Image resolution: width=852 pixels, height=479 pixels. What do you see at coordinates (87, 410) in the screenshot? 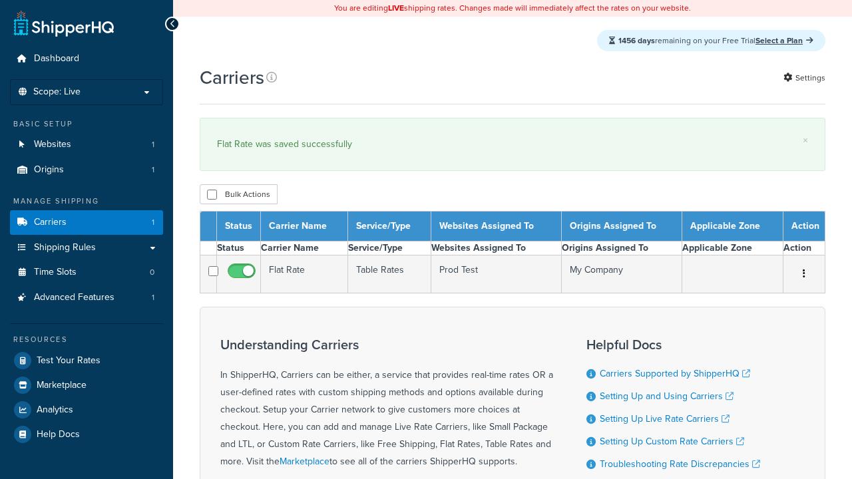
I see `a: Analytics` at bounding box center [87, 410].